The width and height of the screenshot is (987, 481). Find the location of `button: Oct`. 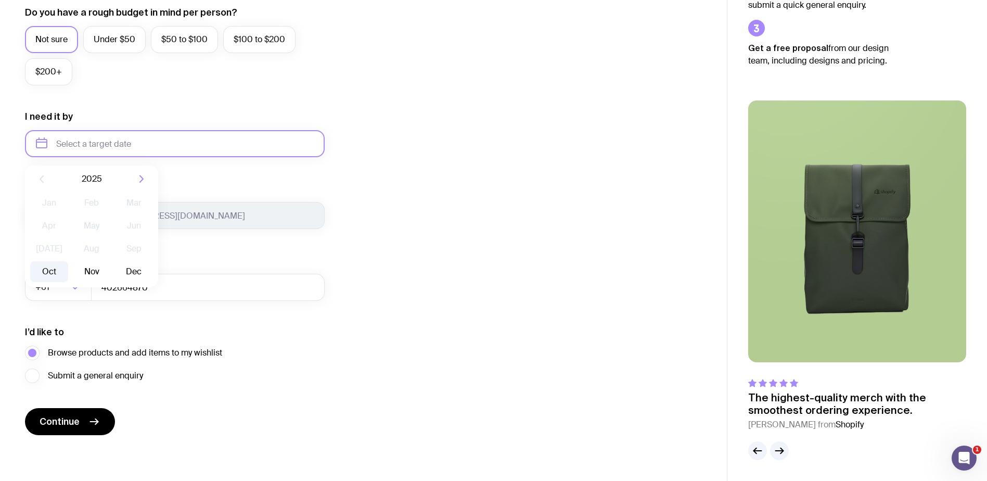

button: Oct is located at coordinates (49, 272).